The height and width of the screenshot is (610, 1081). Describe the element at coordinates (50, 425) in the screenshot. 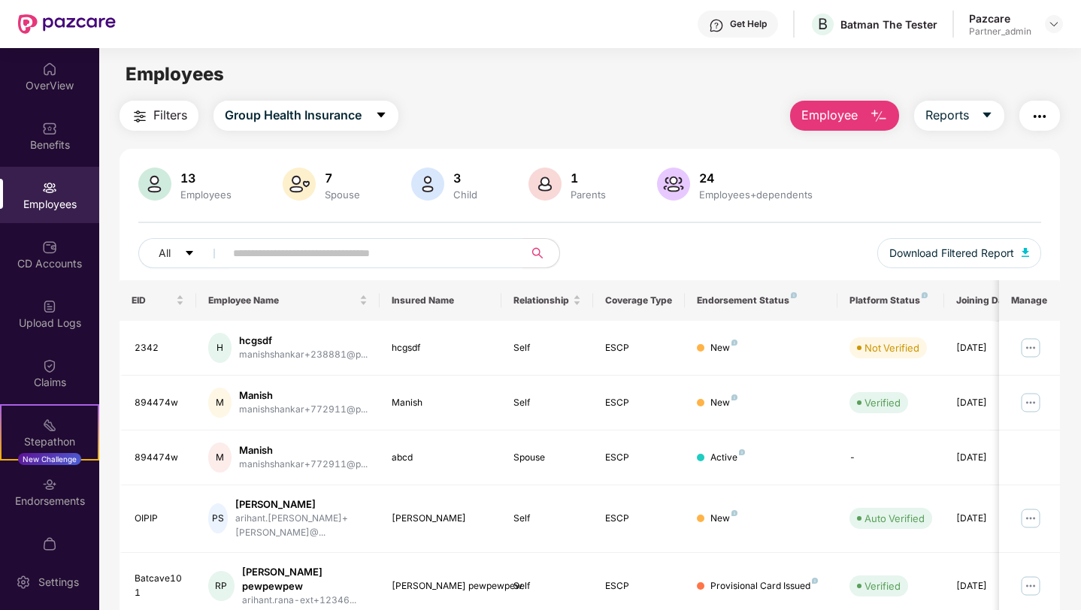

I see `img: svg+xml;base64,PHN2ZyB4bWxucz0iaHR0cDovL3d3dy53My5vcmcvMjAwMC9zdmciIHdpZHRoPSIyMSIgaGVpZ2h0PSIyMC...` at that location.